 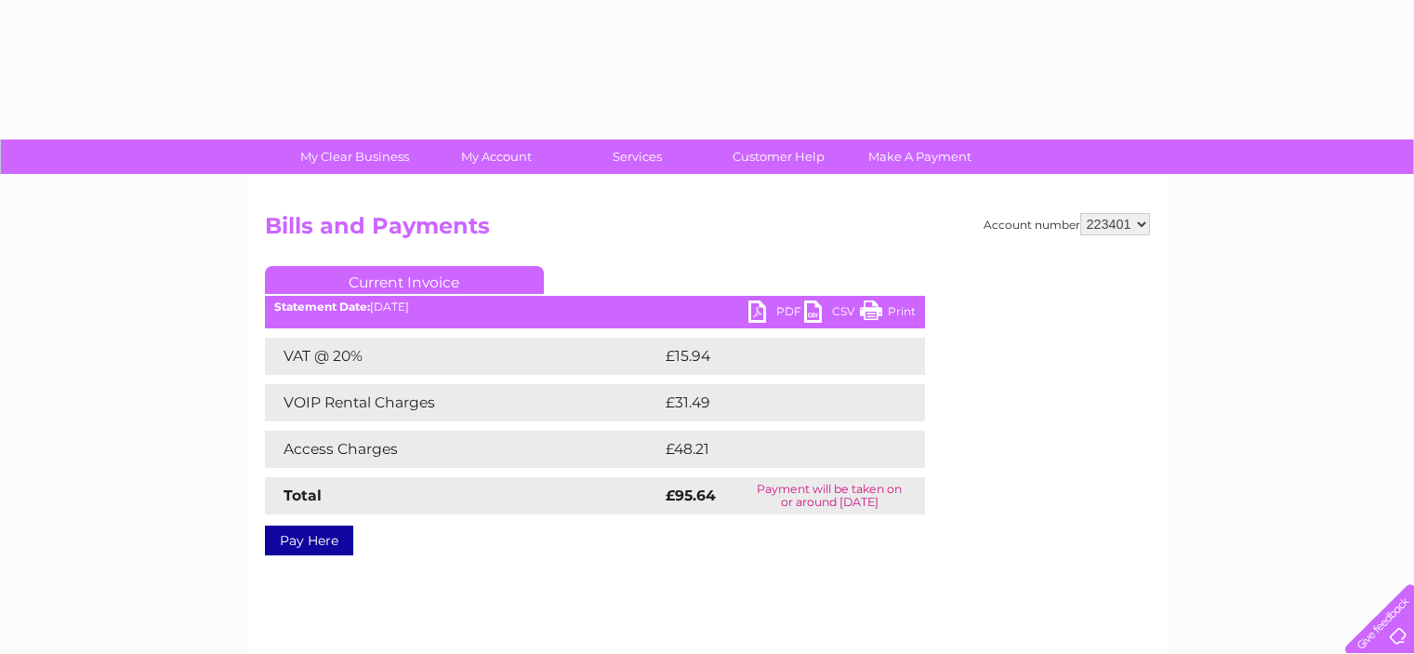 I want to click on div: Account number, so click(x=1067, y=224).